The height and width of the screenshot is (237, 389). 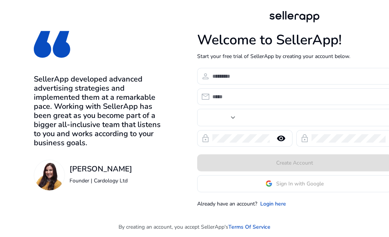 I want to click on a: Login here, so click(x=273, y=204).